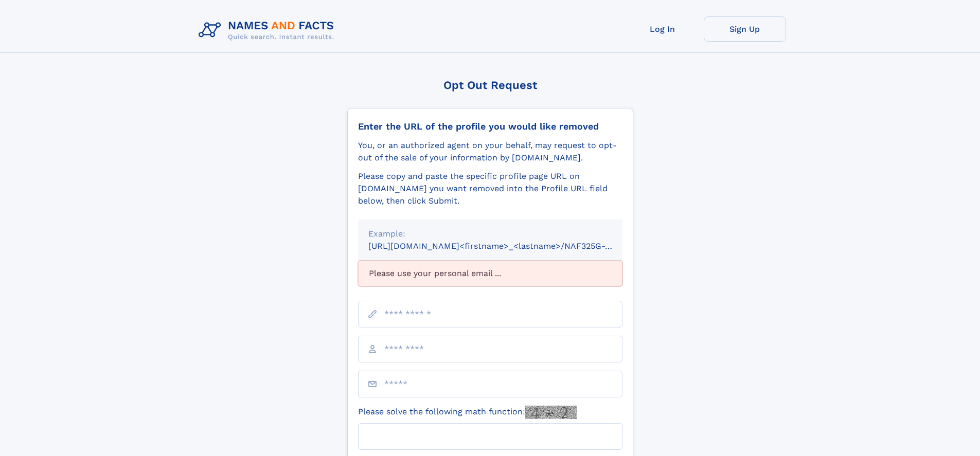 Image resolution: width=980 pixels, height=456 pixels. What do you see at coordinates (268, 30) in the screenshot?
I see `img: Logo Names and Facts` at bounding box center [268, 30].